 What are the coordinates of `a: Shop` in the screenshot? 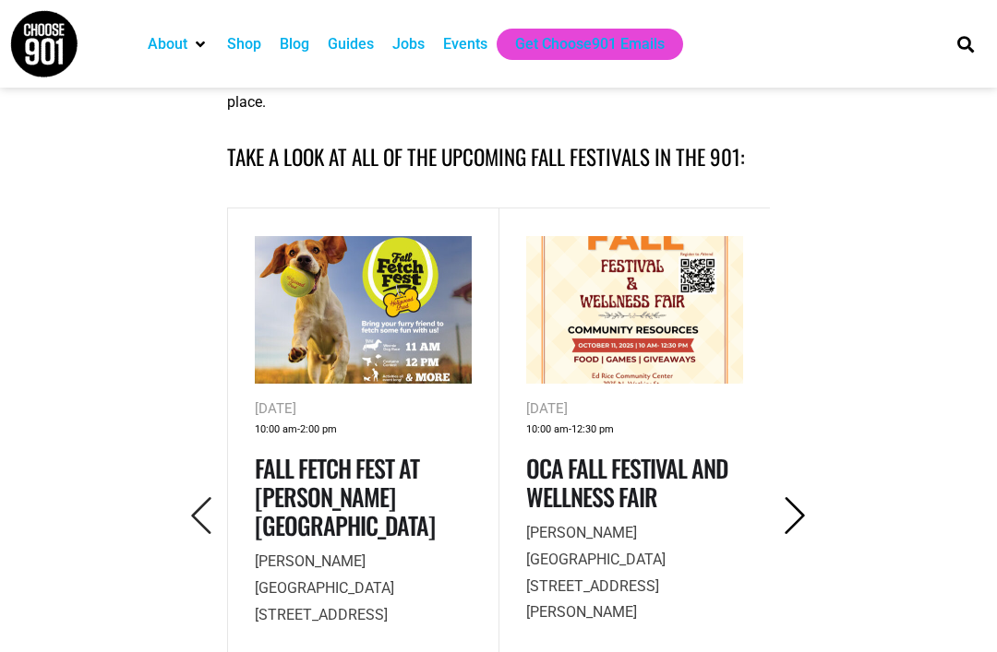 It's located at (244, 44).